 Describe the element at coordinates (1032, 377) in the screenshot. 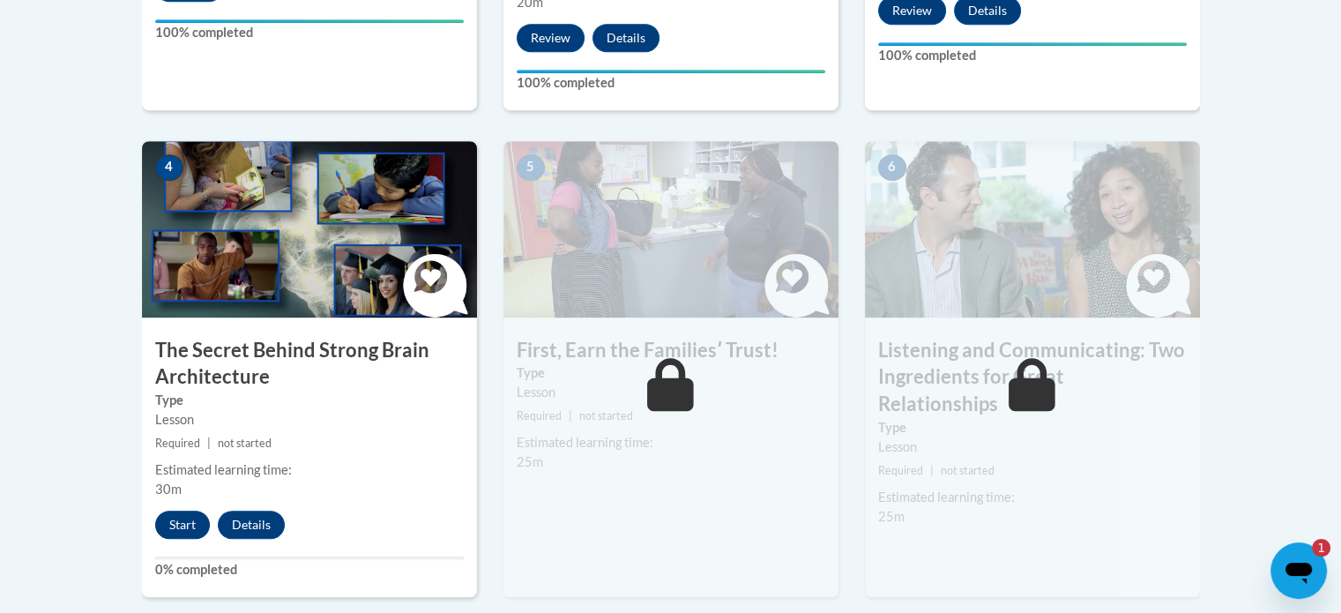

I see `h3: Listening and Communicating: Two Ingredients for Great Relationships` at that location.